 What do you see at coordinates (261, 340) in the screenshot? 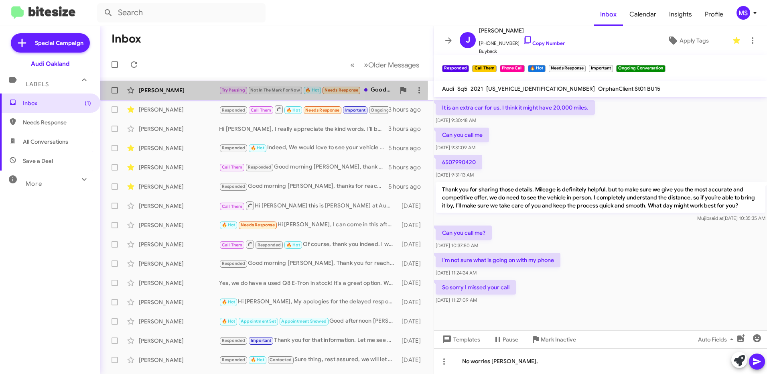
I see `span: Important` at bounding box center [261, 340].